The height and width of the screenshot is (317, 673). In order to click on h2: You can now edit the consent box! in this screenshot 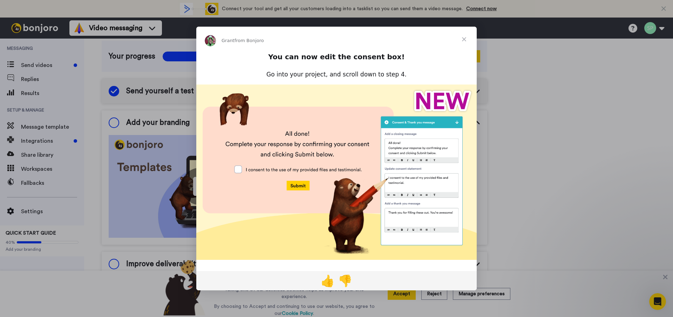, I will do `click(337, 59)`.